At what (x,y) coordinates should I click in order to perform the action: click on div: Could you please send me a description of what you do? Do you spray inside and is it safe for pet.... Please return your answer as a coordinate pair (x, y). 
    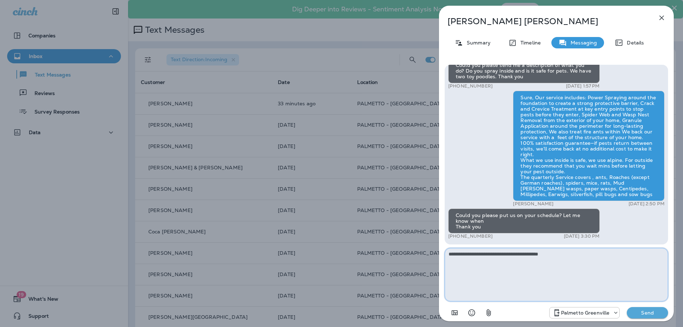
    Looking at the image, I should click on (524, 71).